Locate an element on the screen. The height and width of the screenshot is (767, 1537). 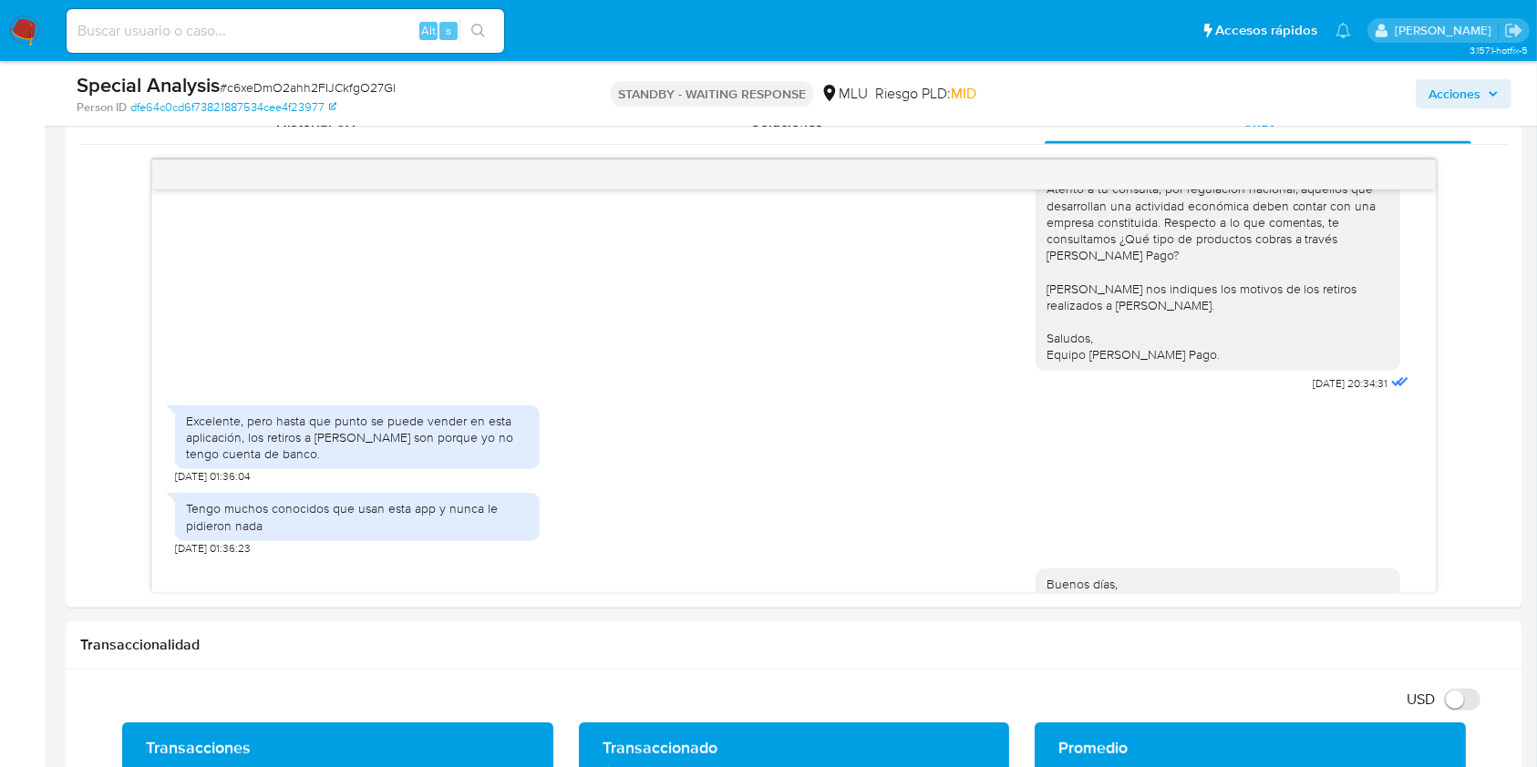
span: # c6xeDmO2ahh2FIJCkfgO27Gl is located at coordinates (307, 87).